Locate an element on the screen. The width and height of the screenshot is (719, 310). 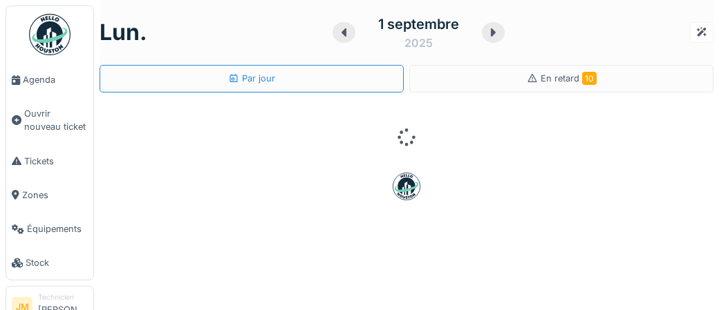
a: Tickets is located at coordinates (50, 161).